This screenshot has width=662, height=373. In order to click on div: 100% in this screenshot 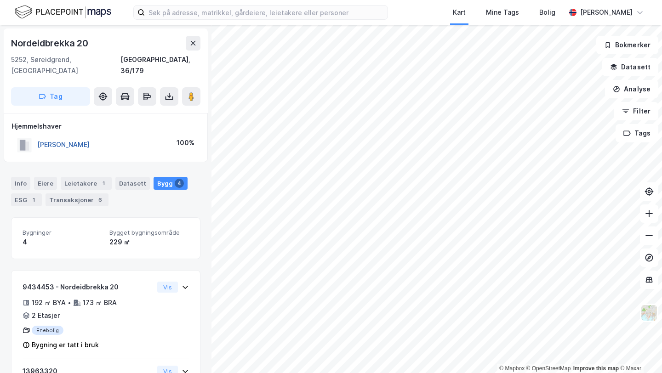, I will do `click(185, 143)`.